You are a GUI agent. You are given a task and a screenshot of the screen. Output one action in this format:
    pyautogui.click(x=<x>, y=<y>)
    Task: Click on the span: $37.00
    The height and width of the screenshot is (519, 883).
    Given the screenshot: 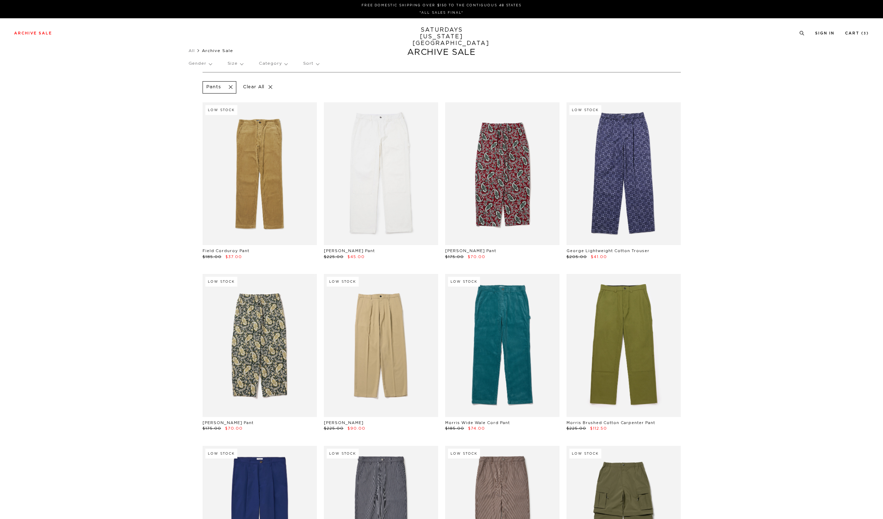 What is the action you would take?
    pyautogui.click(x=233, y=257)
    